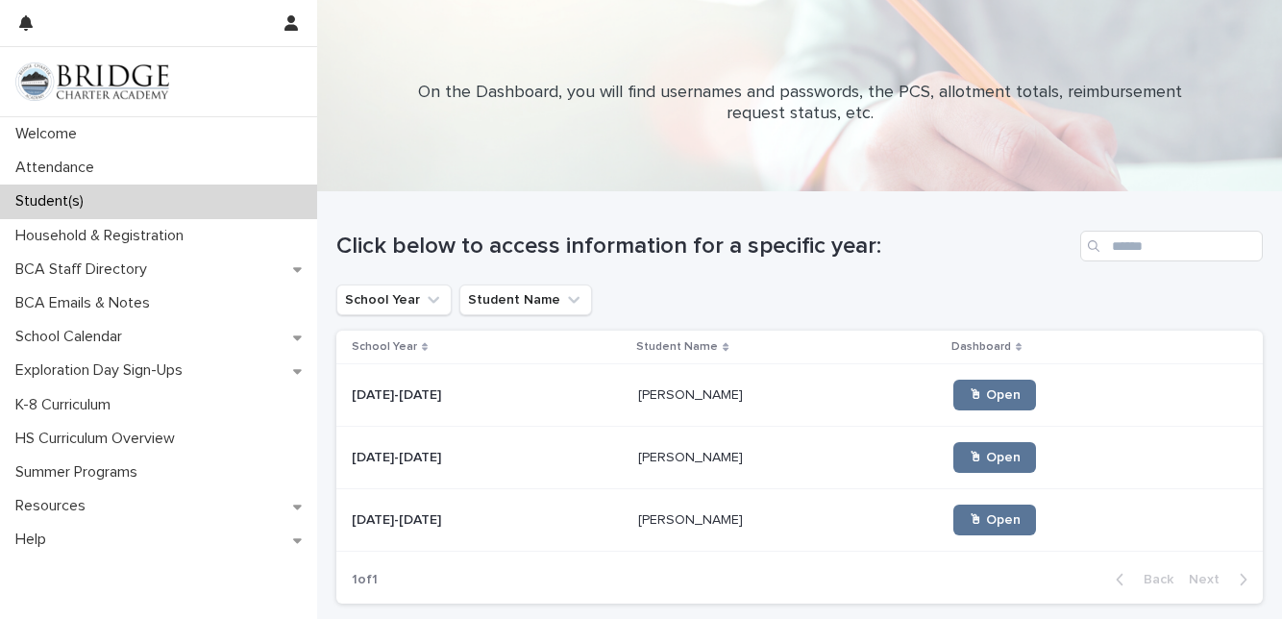 The height and width of the screenshot is (619, 1282). What do you see at coordinates (66, 405) in the screenshot?
I see `p: K-8 Curriculum` at bounding box center [66, 405].